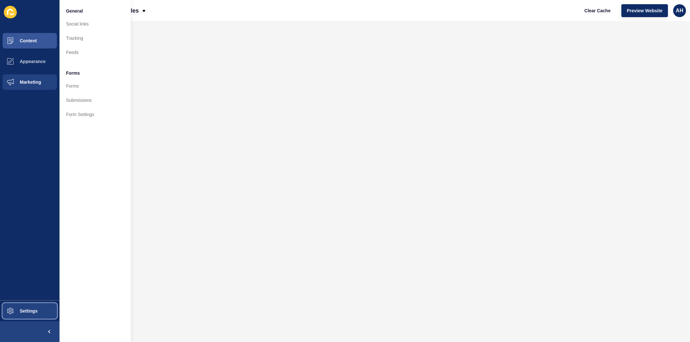  Describe the element at coordinates (95, 86) in the screenshot. I see `a: Forms` at that location.